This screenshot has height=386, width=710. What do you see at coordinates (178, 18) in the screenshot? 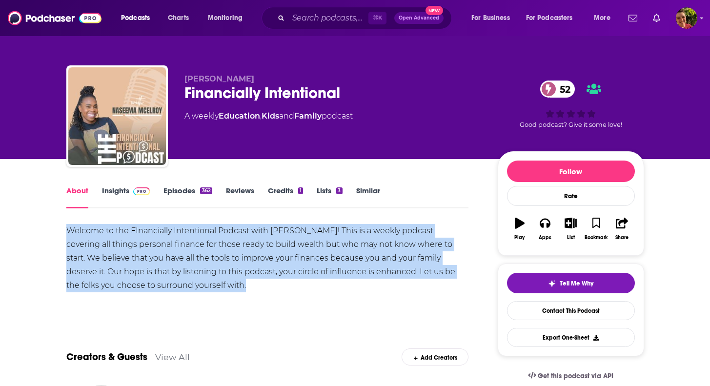
I see `span: Charts` at bounding box center [178, 18].